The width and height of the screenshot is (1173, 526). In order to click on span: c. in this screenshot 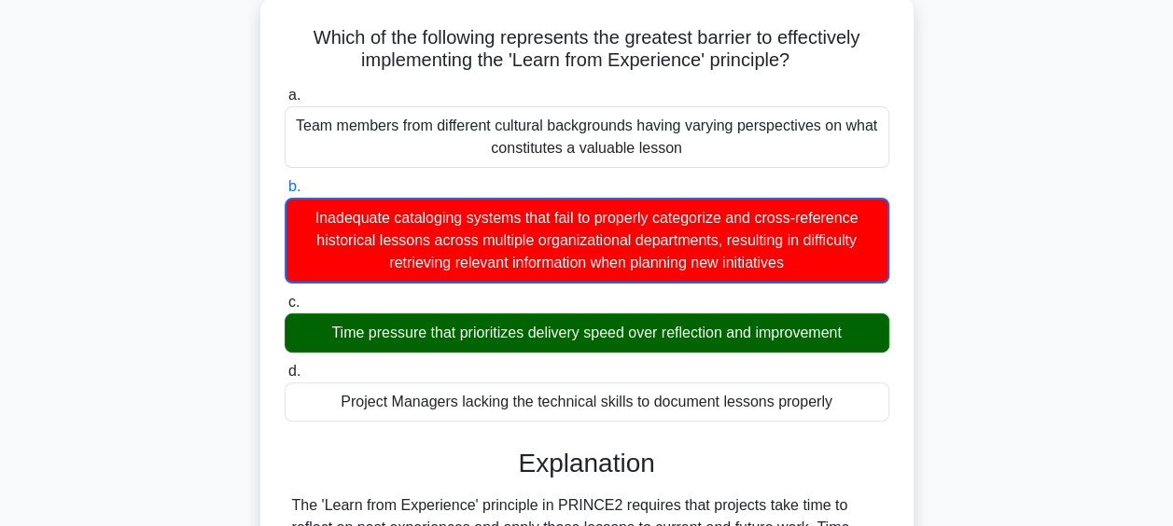, I will do `click(294, 301)`.